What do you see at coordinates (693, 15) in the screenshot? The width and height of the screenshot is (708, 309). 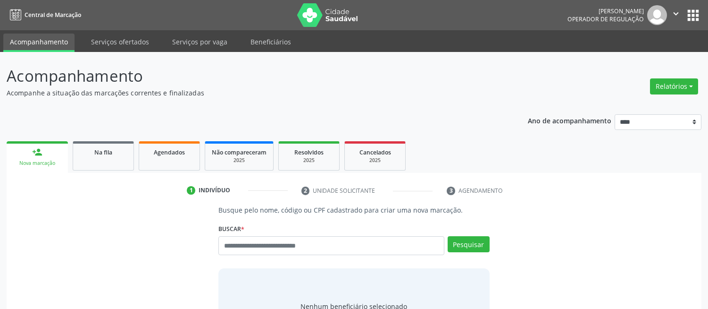 I see `button: apps` at bounding box center [693, 15].